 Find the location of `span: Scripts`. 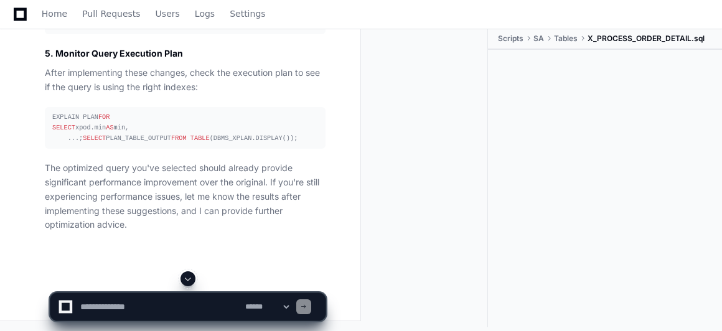

span: Scripts is located at coordinates (510, 39).